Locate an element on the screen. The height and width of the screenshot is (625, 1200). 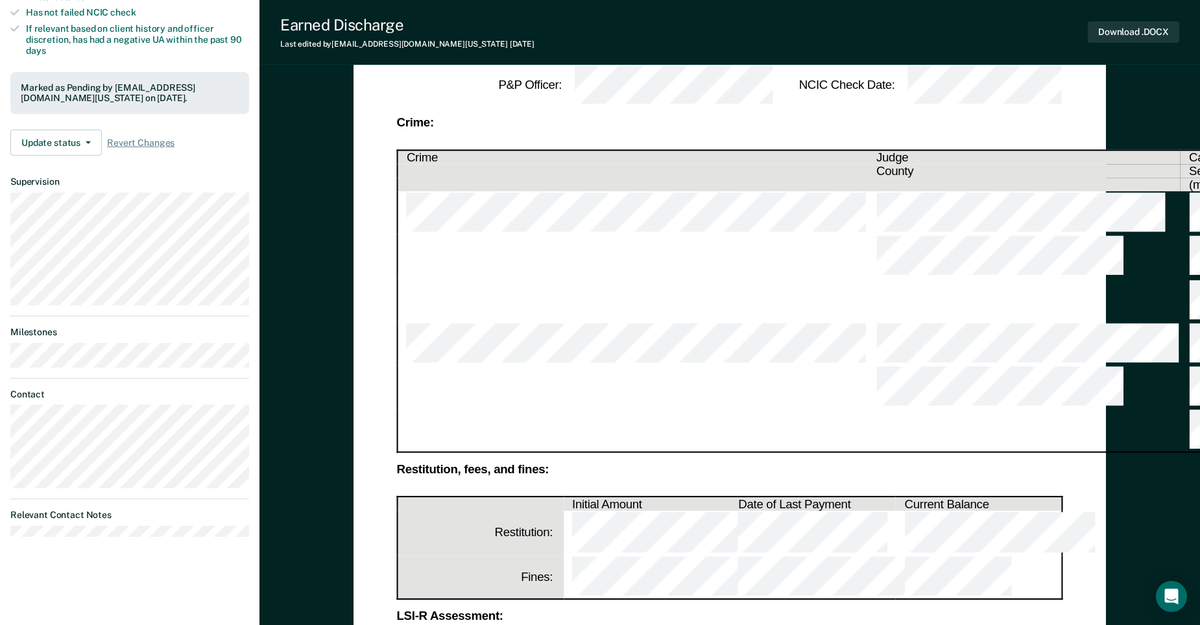
th: Date of Last Payment is located at coordinates (813, 505).